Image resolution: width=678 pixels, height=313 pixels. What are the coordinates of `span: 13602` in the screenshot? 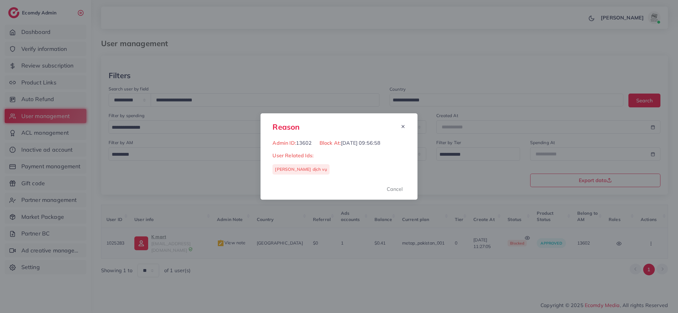 It's located at (304, 143).